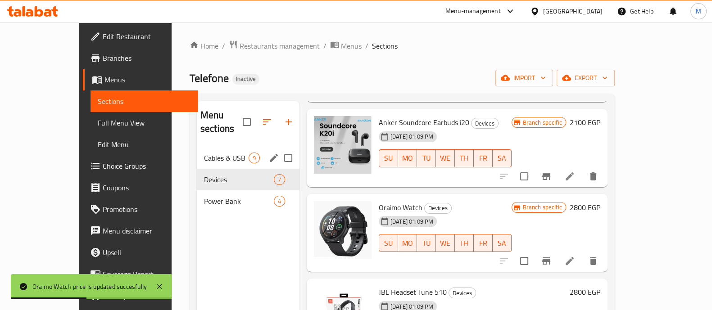  I want to click on span: Oraimo Watch, so click(400, 208).